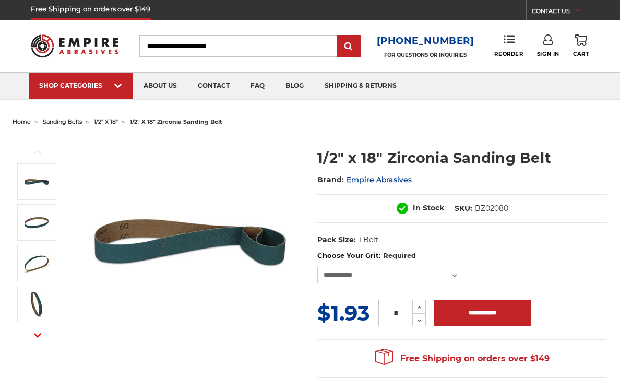 The height and width of the screenshot is (390, 620). What do you see at coordinates (509, 54) in the screenshot?
I see `span: Reorder` at bounding box center [509, 54].